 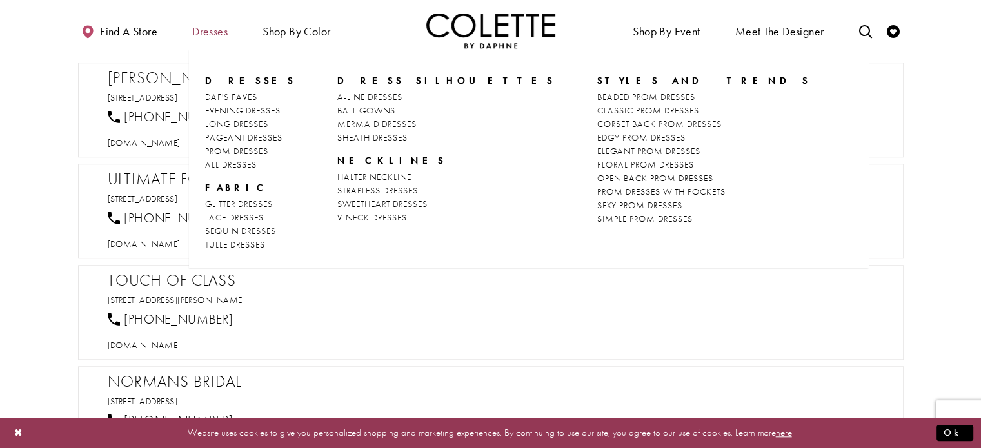 What do you see at coordinates (250, 97) in the screenshot?
I see `a: DAF'S FAVES` at bounding box center [250, 97].